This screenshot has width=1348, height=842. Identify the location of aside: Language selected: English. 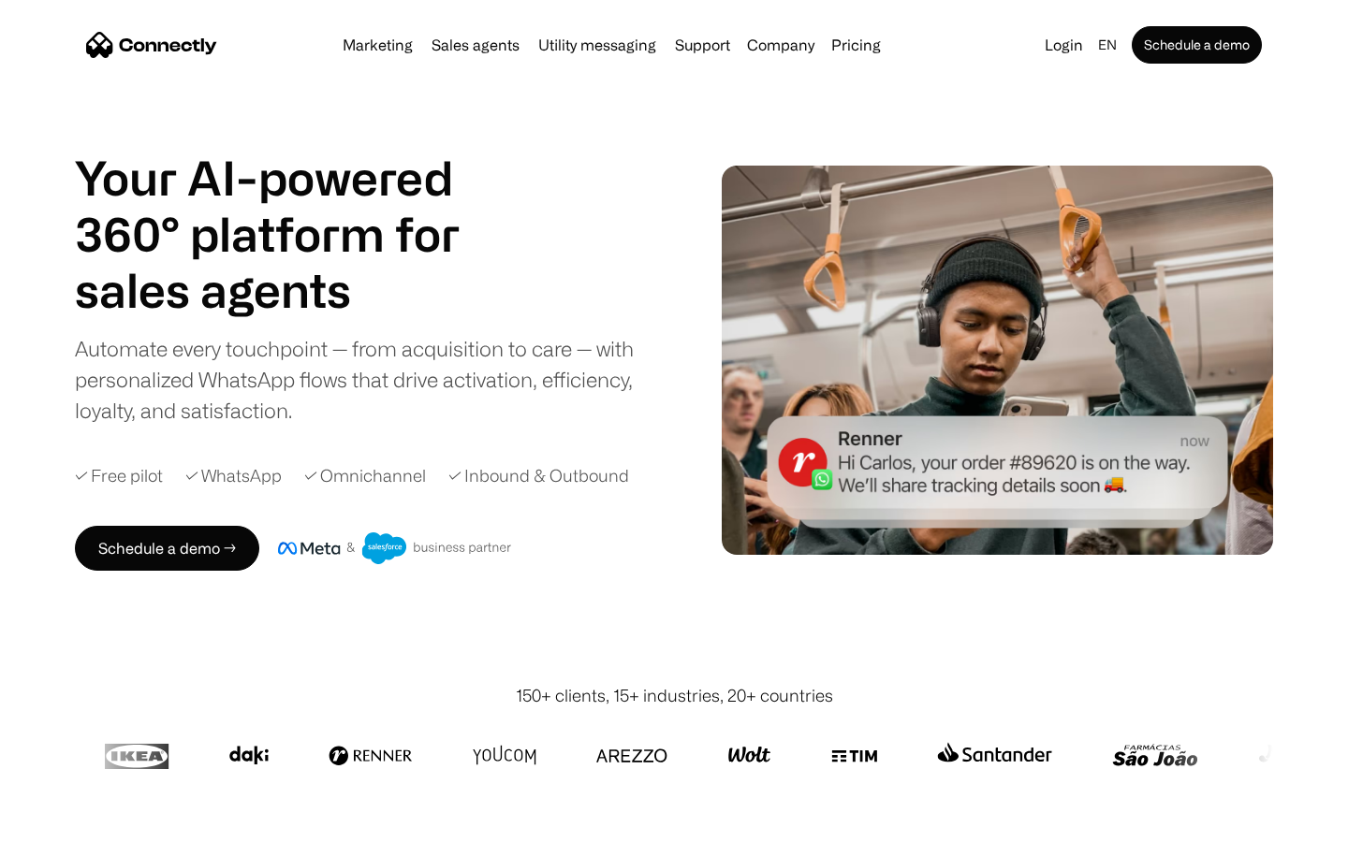
(66, 822).